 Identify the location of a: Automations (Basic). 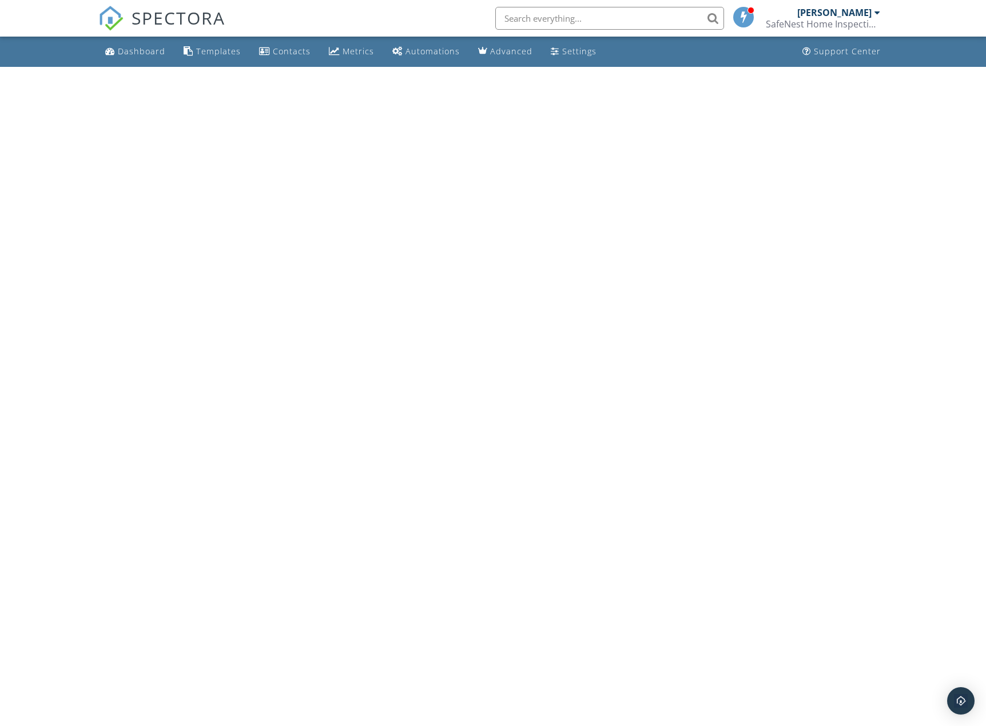
(426, 51).